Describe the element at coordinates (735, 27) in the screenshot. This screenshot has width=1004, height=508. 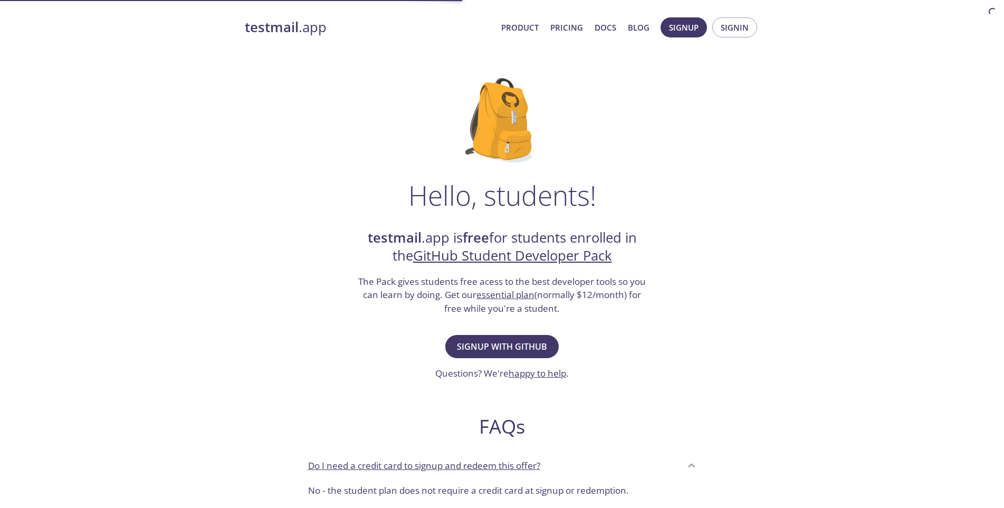
I see `button: Signin` at that location.